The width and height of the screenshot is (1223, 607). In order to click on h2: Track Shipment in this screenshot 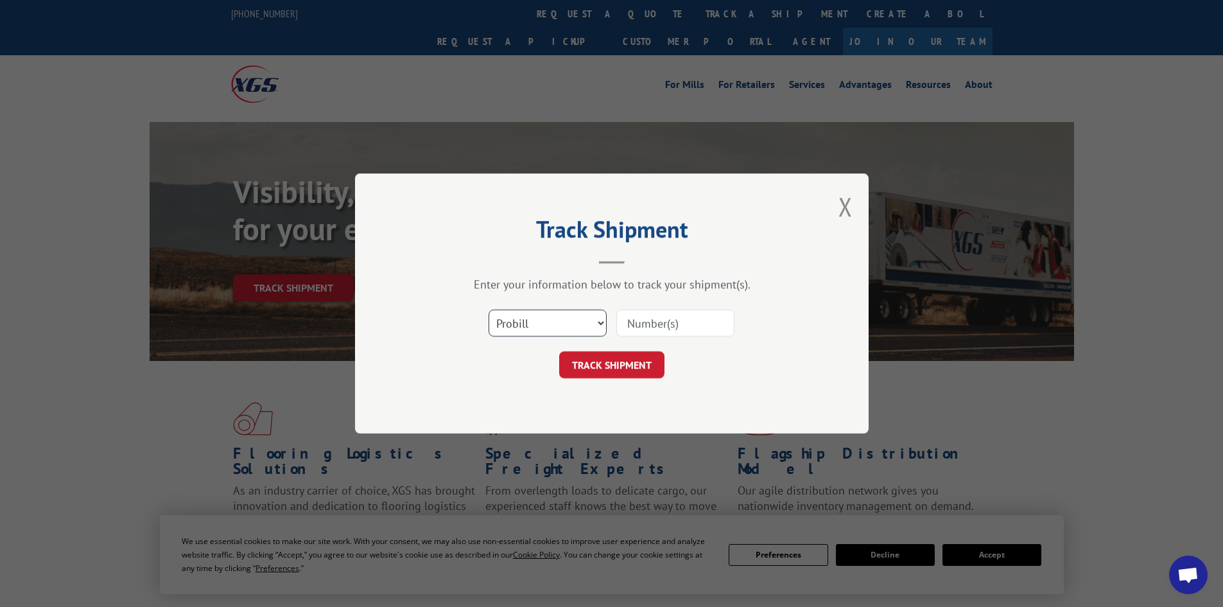, I will do `click(612, 232)`.